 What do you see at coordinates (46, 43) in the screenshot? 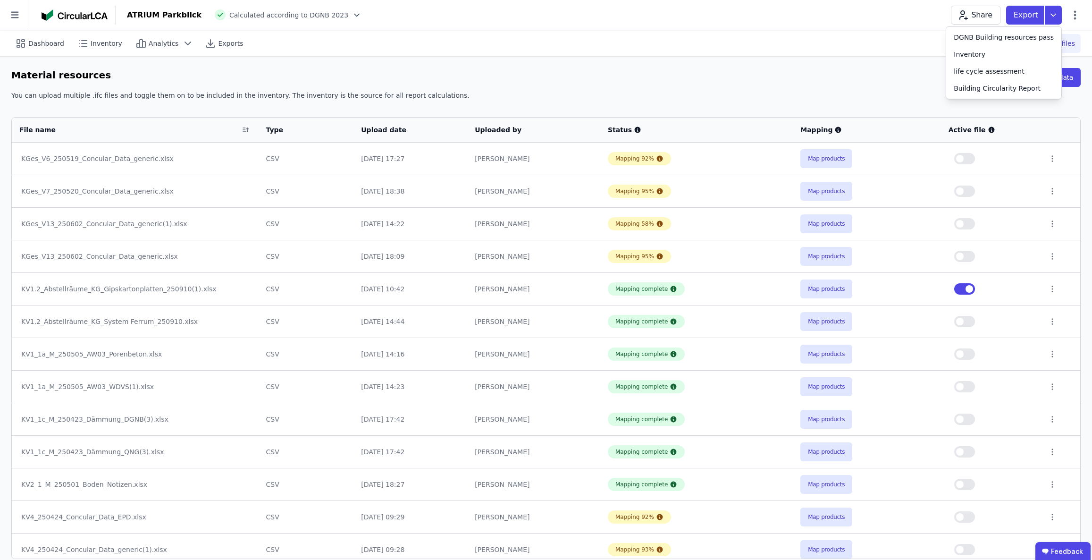
I see `span: Dashboard` at bounding box center [46, 43].